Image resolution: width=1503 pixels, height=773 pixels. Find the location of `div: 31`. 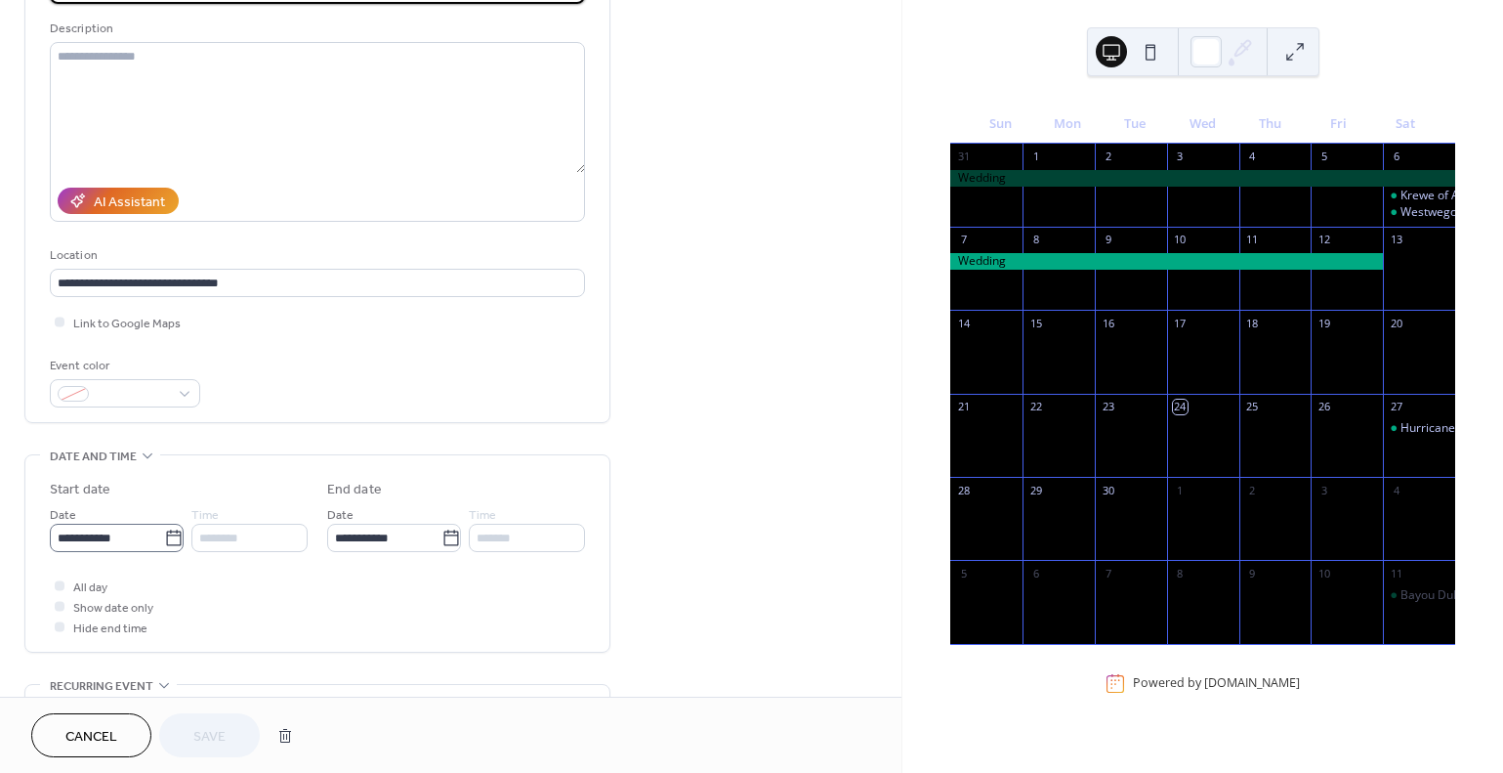

div: 31 is located at coordinates (963, 156).